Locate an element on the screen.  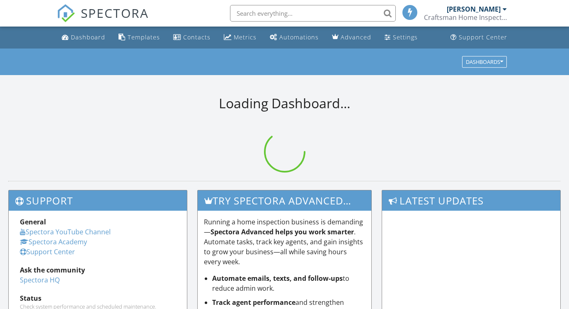
span: SPECTORA is located at coordinates (115, 13).